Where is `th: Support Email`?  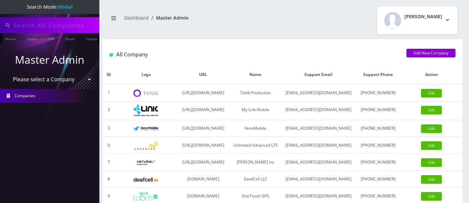 th: Support Email is located at coordinates (319, 75).